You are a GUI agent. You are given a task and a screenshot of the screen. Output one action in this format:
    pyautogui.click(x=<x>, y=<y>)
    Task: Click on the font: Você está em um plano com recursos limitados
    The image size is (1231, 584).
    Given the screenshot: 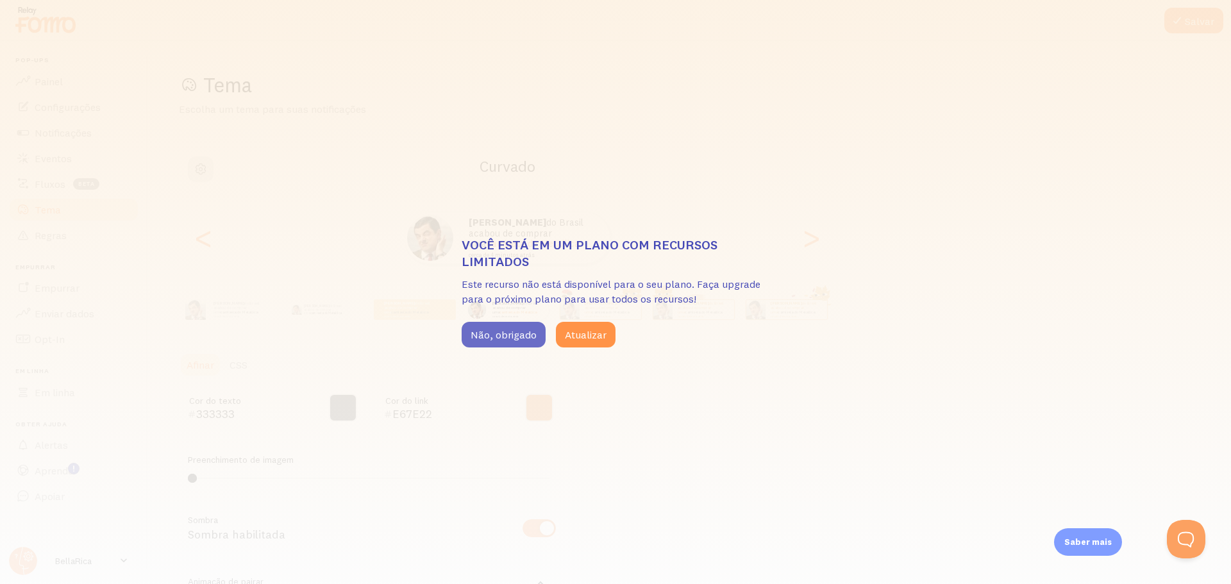 What is the action you would take?
    pyautogui.click(x=589, y=253)
    